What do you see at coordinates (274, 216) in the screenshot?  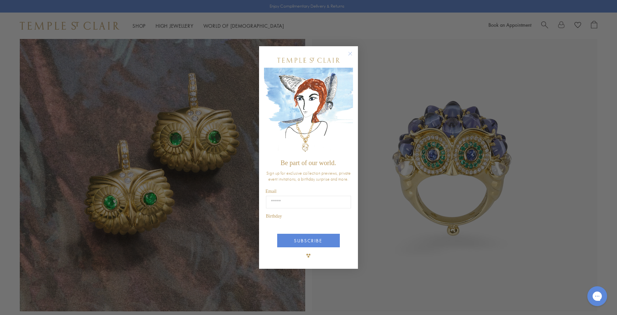 I see `span: Birthday` at bounding box center [274, 216].